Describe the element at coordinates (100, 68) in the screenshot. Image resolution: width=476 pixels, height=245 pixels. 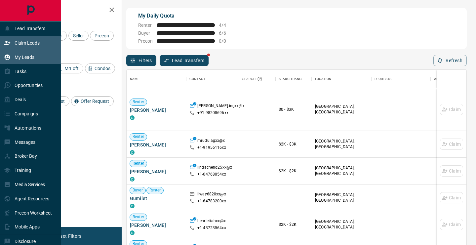
I see `div: Condos` at that location.